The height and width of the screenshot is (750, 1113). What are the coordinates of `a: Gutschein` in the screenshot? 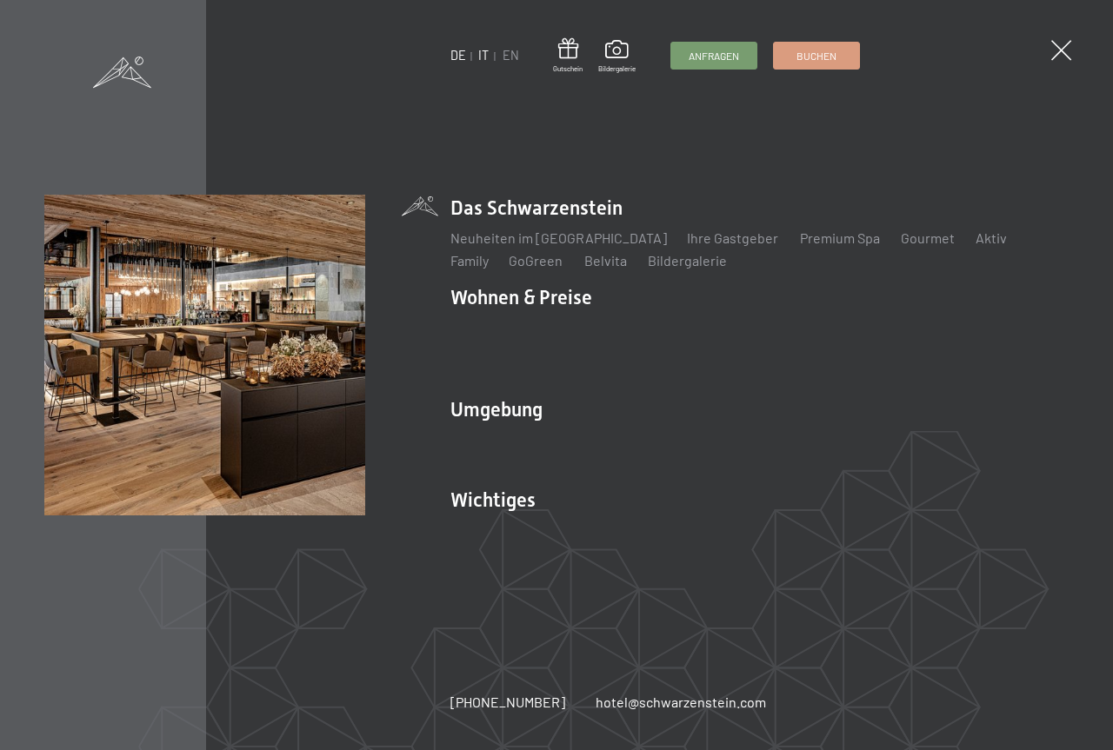 It's located at (568, 56).